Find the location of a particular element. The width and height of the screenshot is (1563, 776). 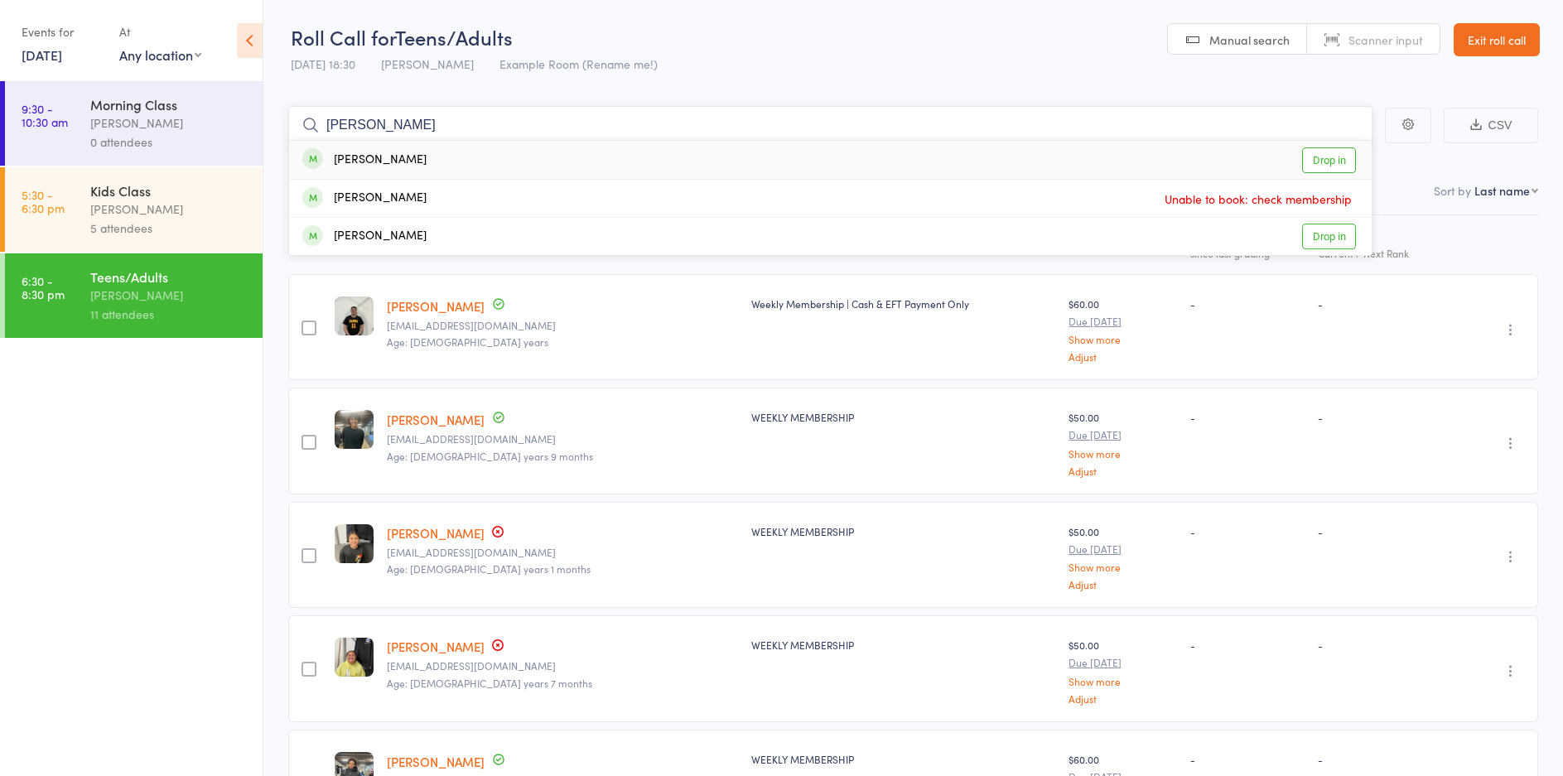

img: image1749631245.png is located at coordinates (354, 543).